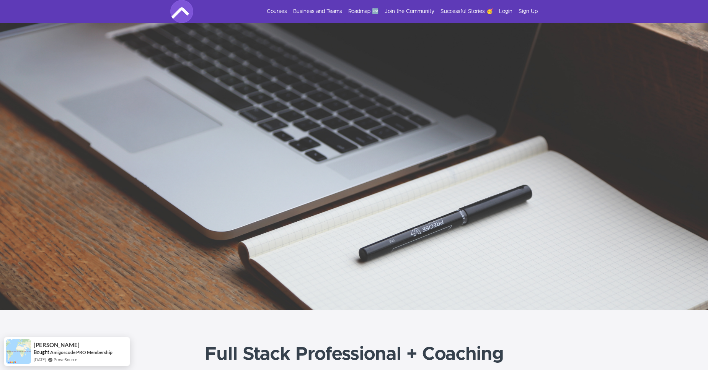  Describe the element at coordinates (317, 11) in the screenshot. I see `a: Business and Teams` at that location.